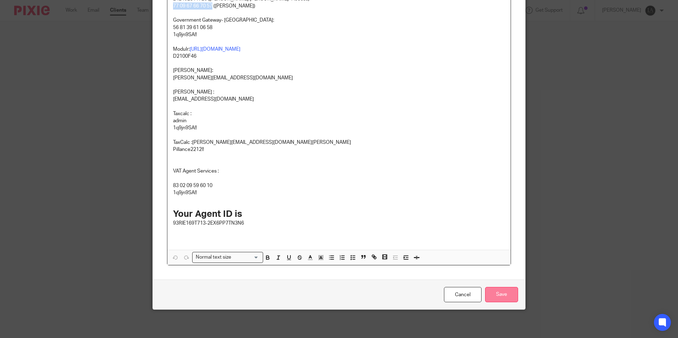 This screenshot has height=338, width=678. I want to click on p: 56 81 39 61 06 58, so click(339, 28).